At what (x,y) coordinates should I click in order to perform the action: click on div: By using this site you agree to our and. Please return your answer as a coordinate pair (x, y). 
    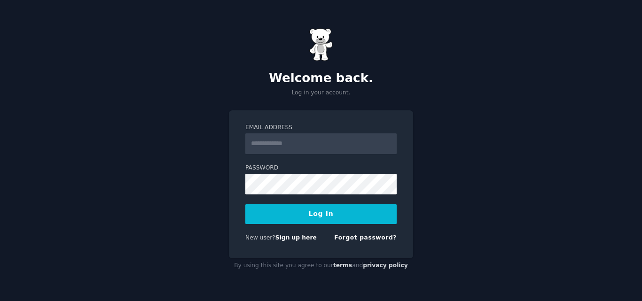
    Looking at the image, I should click on (321, 266).